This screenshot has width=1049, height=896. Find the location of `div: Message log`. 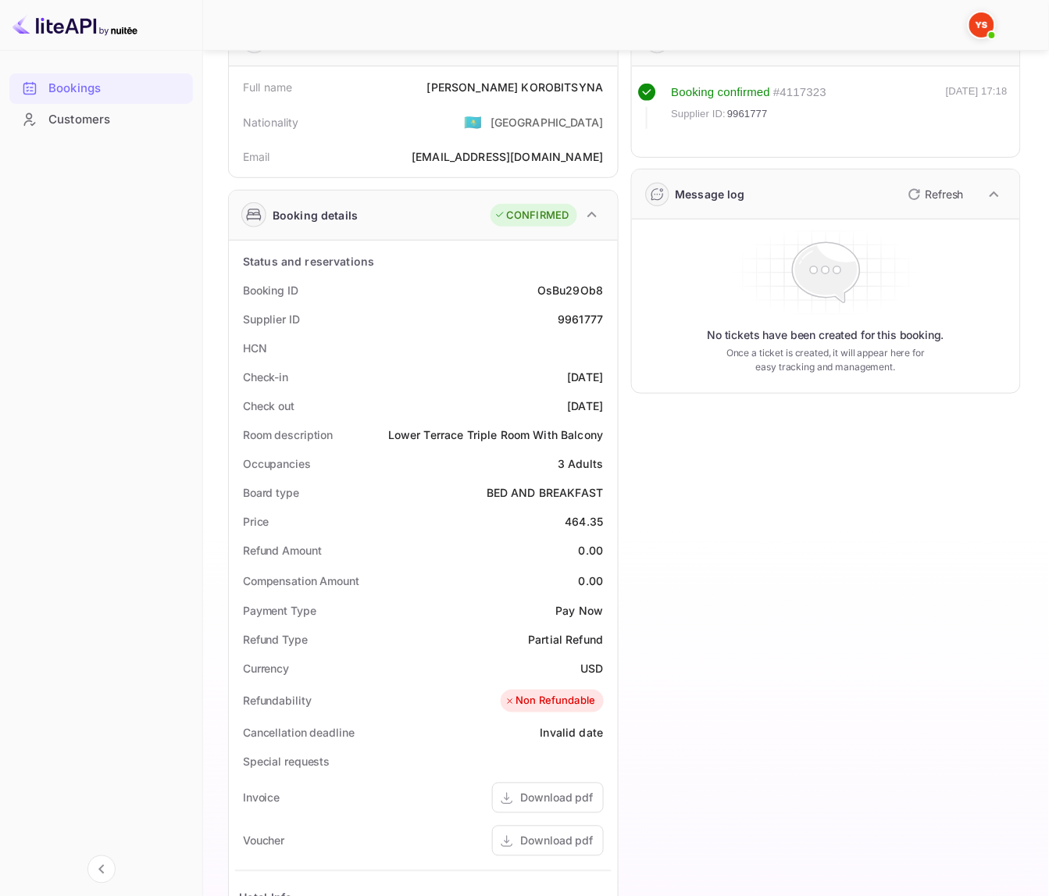

div: Message log is located at coordinates (711, 194).